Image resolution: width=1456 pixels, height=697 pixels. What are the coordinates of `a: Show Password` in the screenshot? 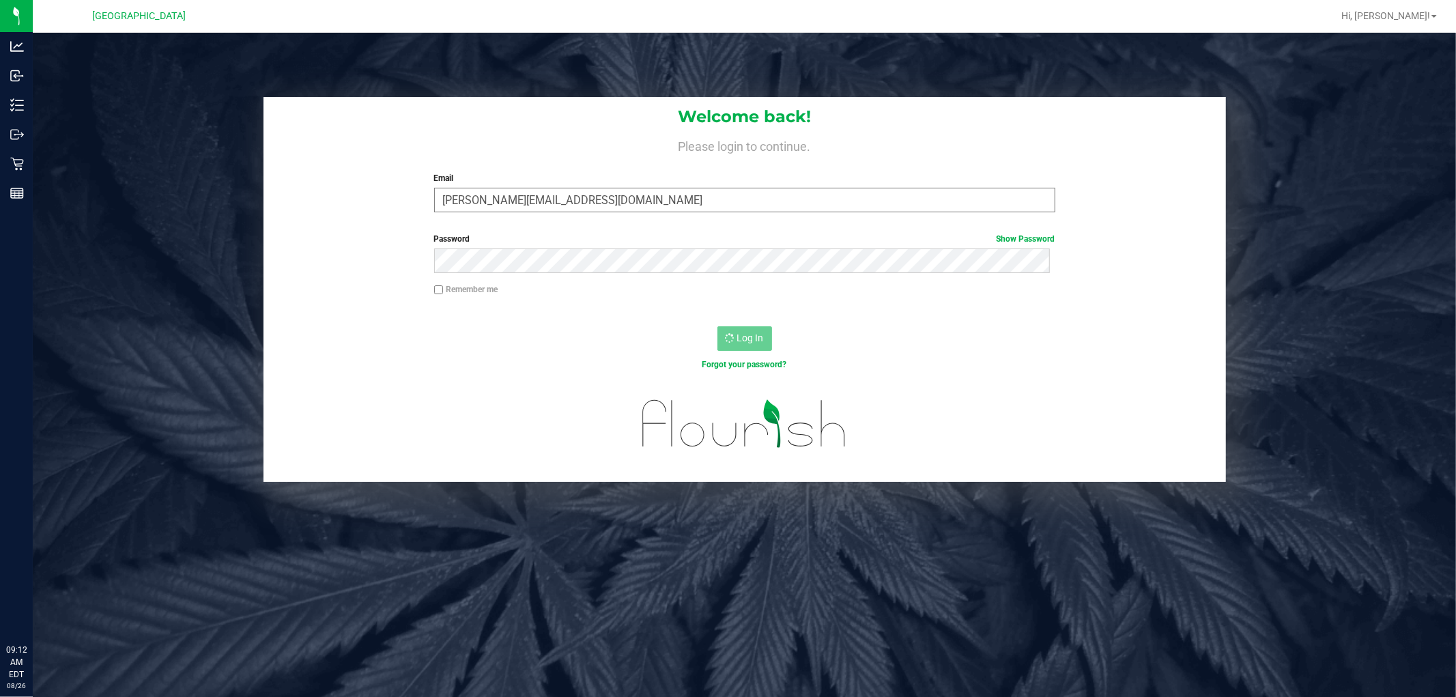 It's located at (1026, 239).